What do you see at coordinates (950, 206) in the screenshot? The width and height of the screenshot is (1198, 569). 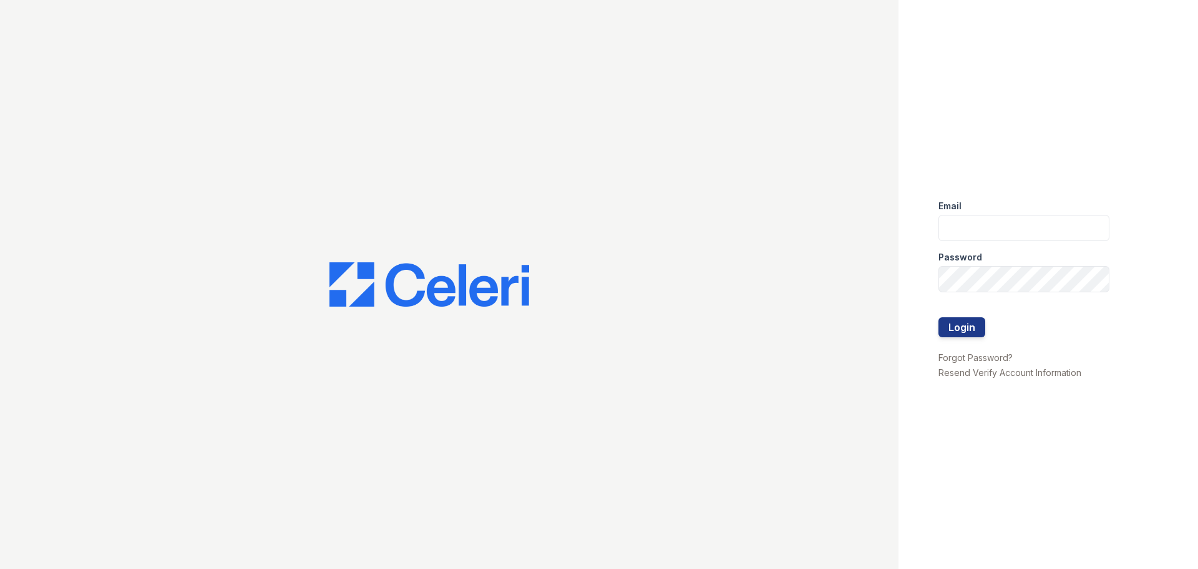 I see `label: Email` at bounding box center [950, 206].